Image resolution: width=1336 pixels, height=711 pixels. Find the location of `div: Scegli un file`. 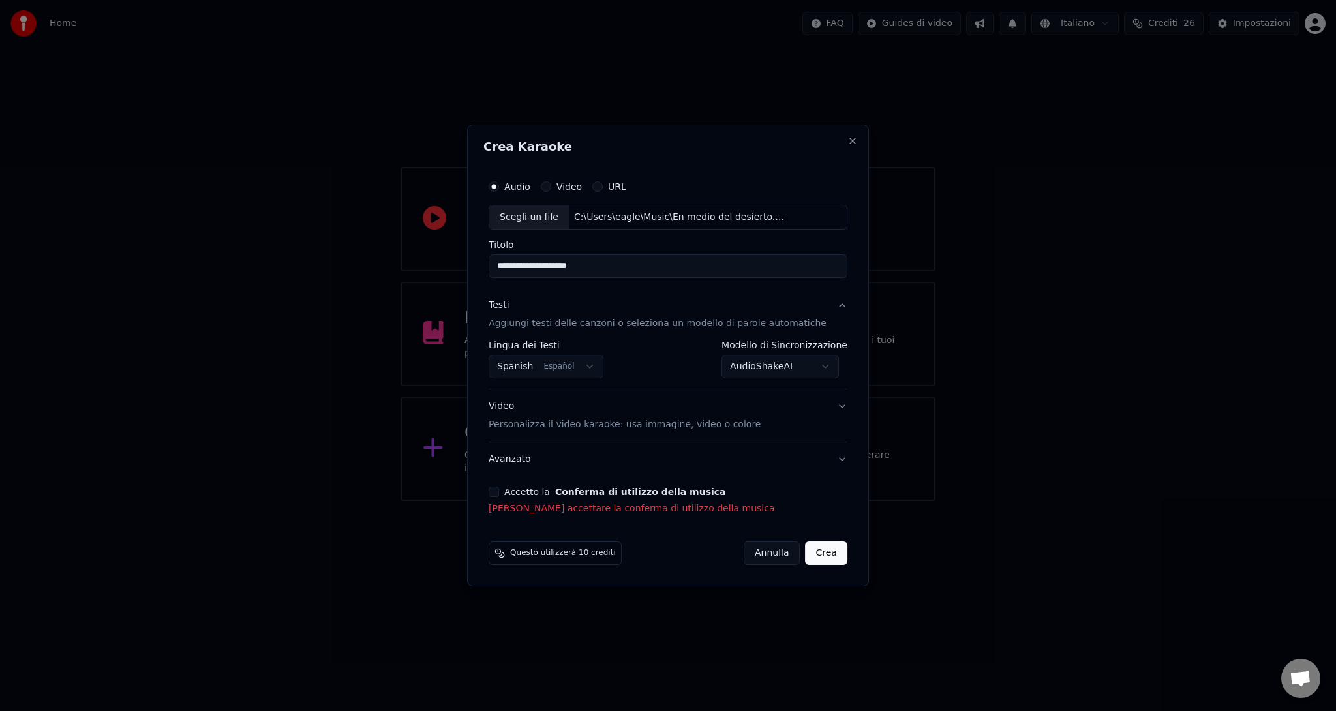

div: Scegli un file is located at coordinates (529, 217).